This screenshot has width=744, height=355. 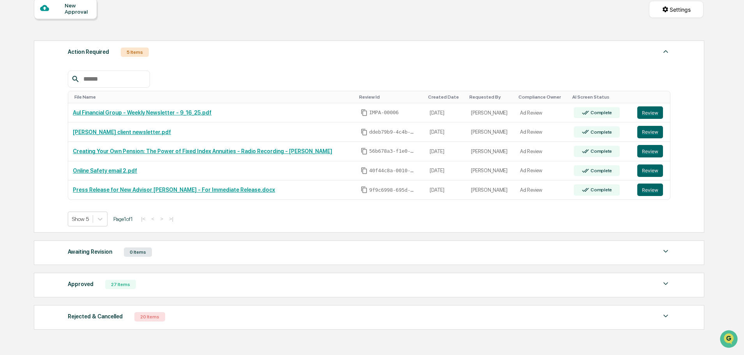 What do you see at coordinates (90, 252) in the screenshot?
I see `div: Awaiting Revision` at bounding box center [90, 252].